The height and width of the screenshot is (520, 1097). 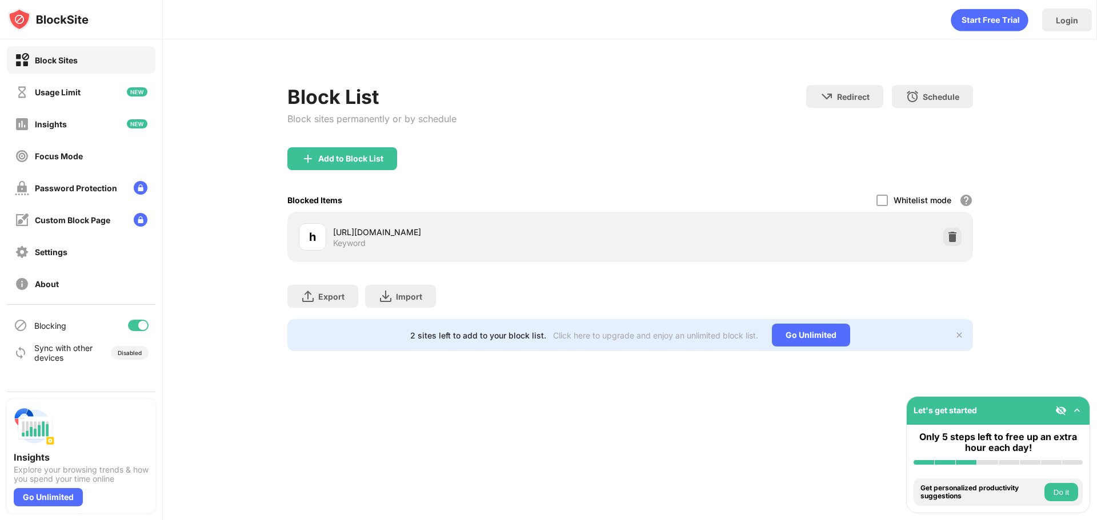 I want to click on div: Usage Limit, so click(x=58, y=92).